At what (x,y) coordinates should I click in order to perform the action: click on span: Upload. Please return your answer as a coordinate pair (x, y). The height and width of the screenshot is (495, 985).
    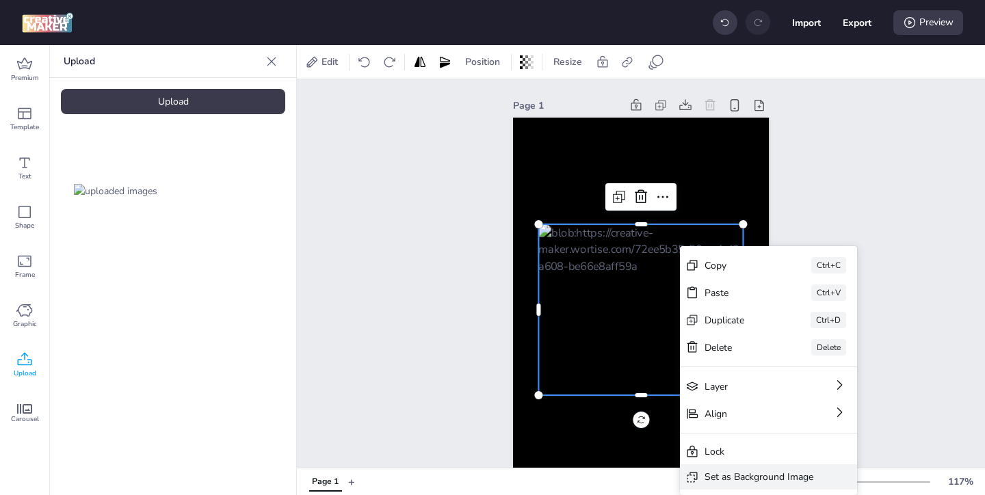
    Looking at the image, I should click on (25, 373).